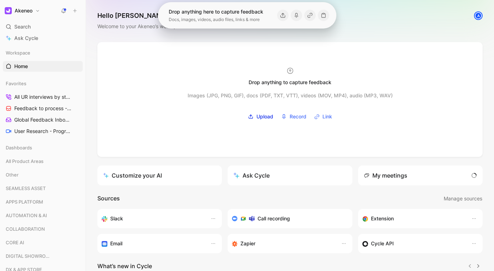 The height and width of the screenshot is (271, 494). I want to click on span: Manage sources, so click(463, 199).